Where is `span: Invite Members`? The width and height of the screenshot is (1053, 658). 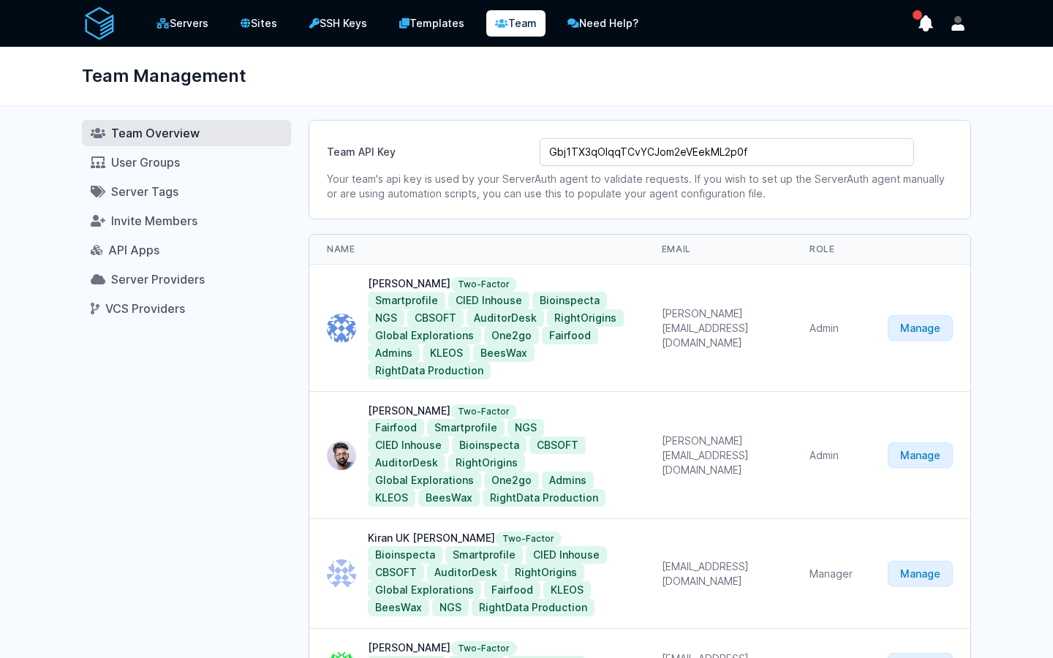
span: Invite Members is located at coordinates (154, 221).